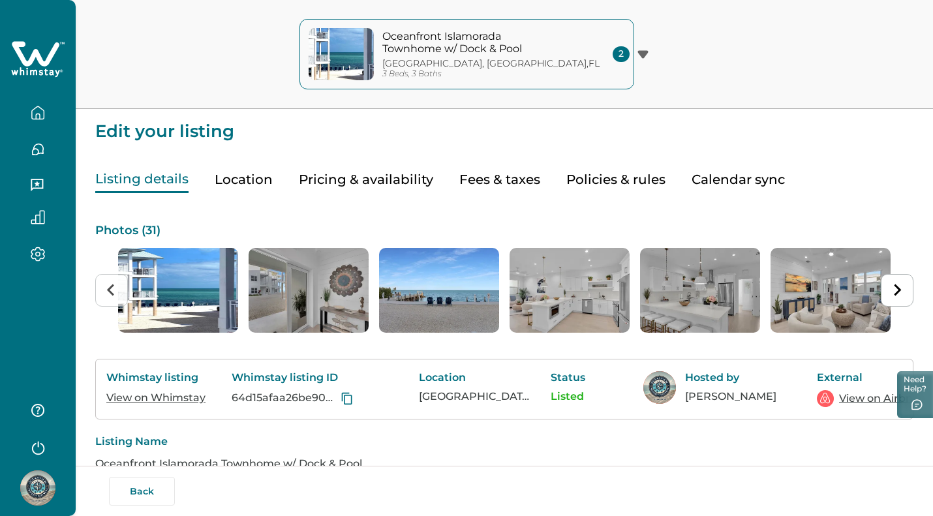  I want to click on button: Listing details, so click(142, 179).